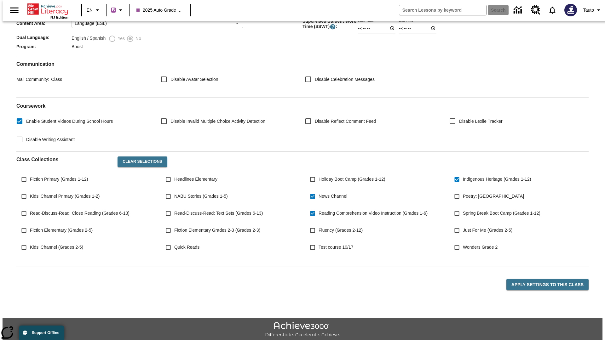 This screenshot has width=605, height=340. Describe the element at coordinates (80, 213) in the screenshot. I see `span: Read-Discuss-Read: Close Reading (Grades 6-13)` at that location.